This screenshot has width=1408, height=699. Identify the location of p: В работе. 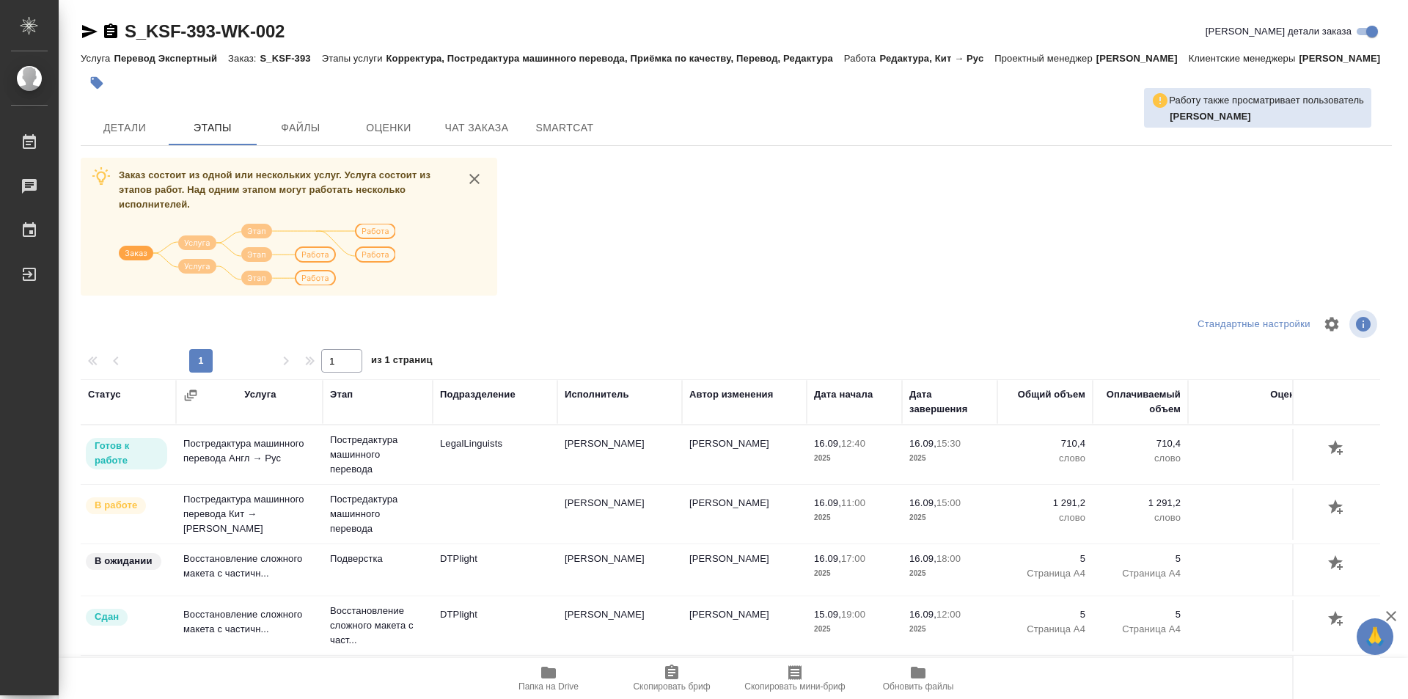
(116, 505).